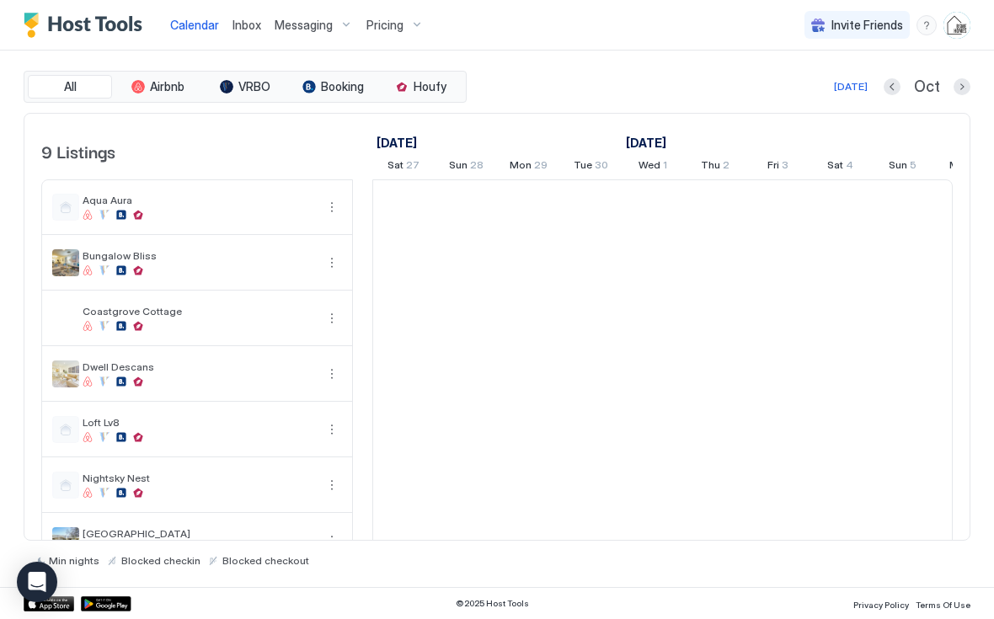  What do you see at coordinates (541, 167) in the screenshot?
I see `span: 29` at bounding box center [541, 167].